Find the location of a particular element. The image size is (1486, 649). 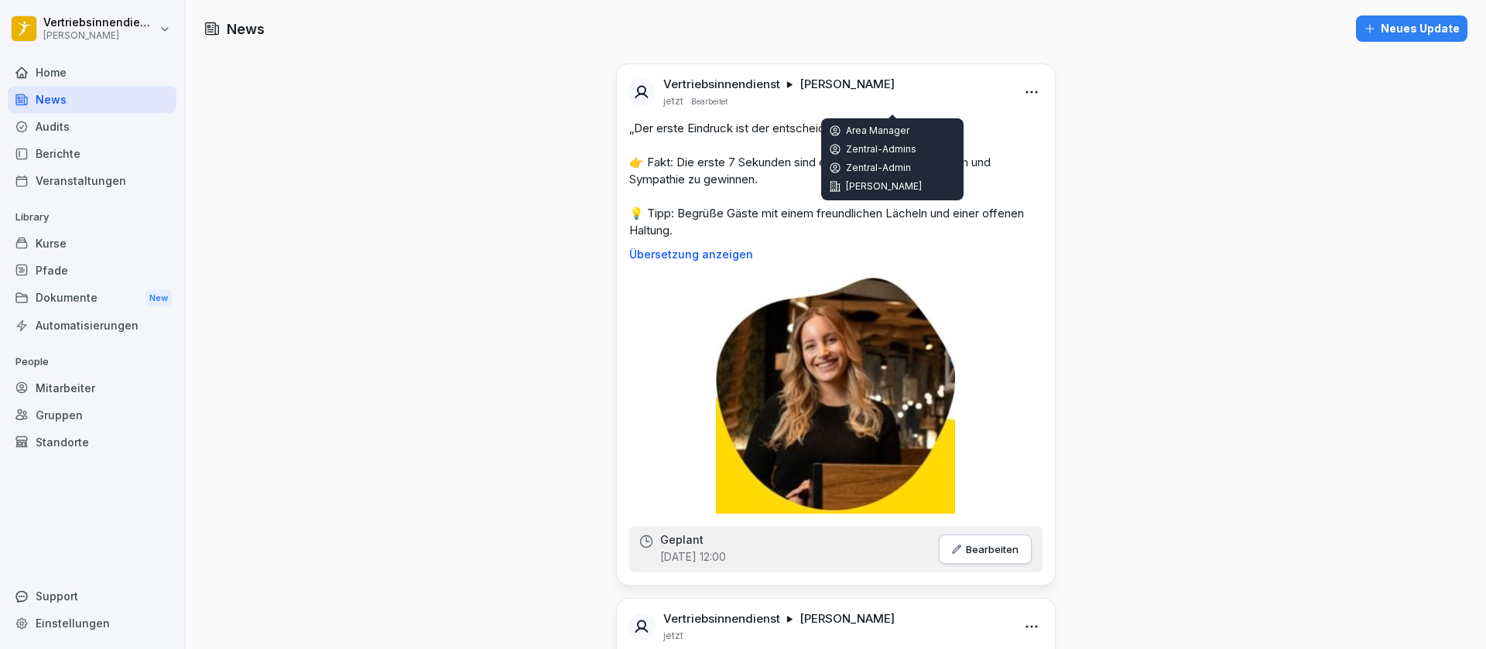

div: Standorte is located at coordinates (92, 442).